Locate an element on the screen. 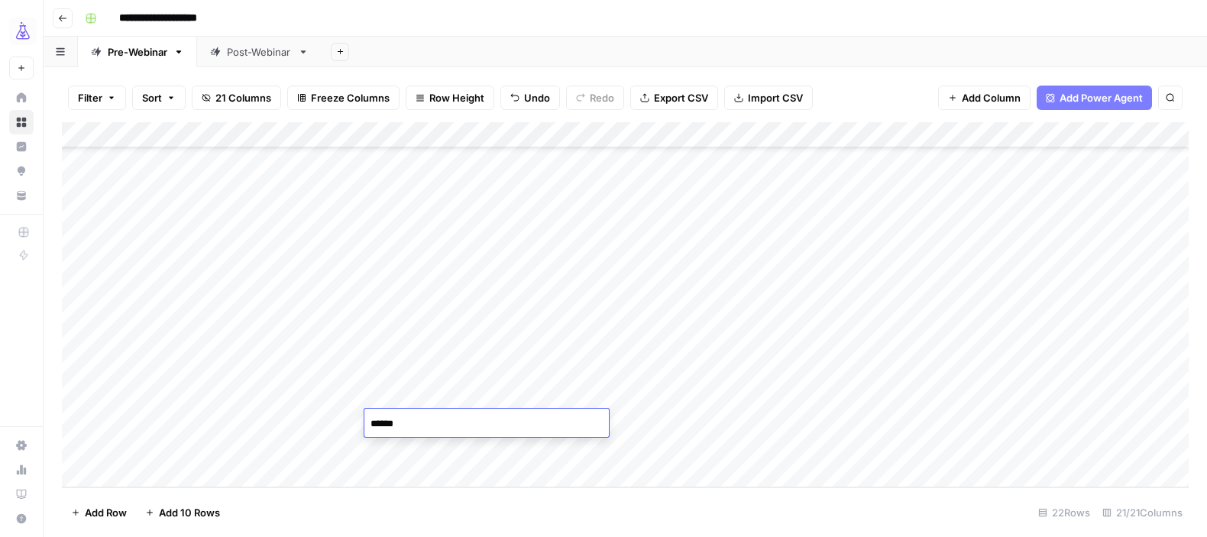  button: Undo is located at coordinates (530, 98).